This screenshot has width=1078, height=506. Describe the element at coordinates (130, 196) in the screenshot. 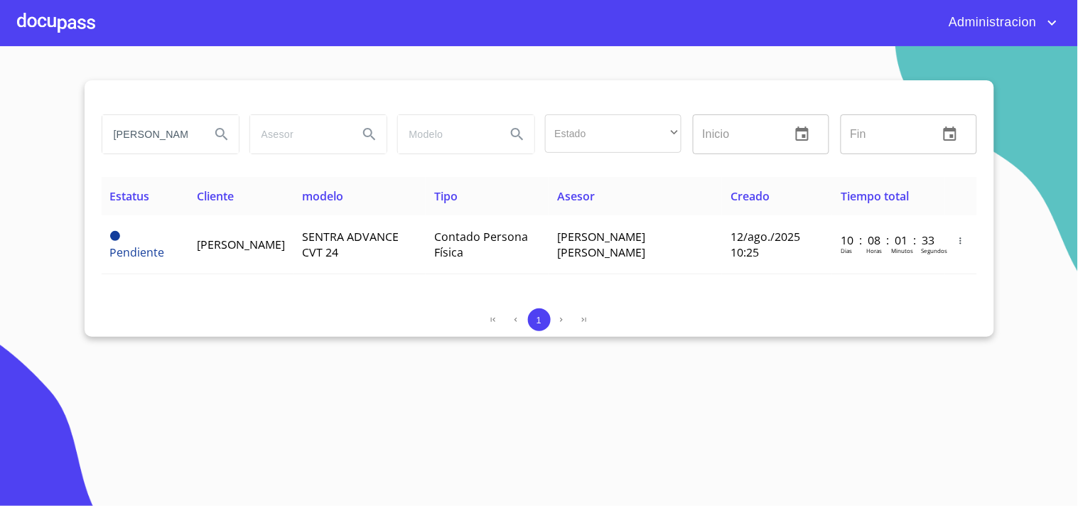

I see `span: Estatus` at that location.